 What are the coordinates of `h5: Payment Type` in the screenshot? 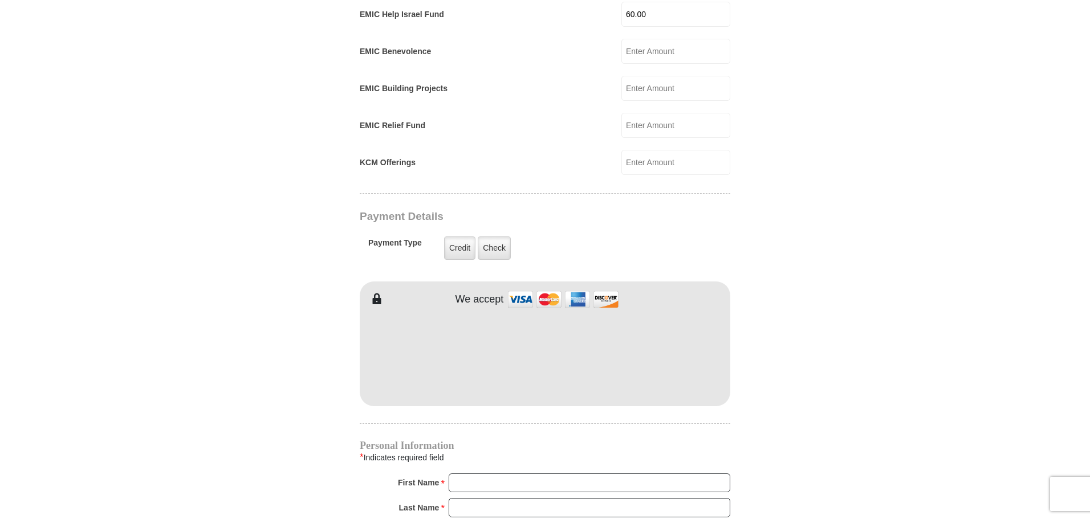 It's located at (395, 246).